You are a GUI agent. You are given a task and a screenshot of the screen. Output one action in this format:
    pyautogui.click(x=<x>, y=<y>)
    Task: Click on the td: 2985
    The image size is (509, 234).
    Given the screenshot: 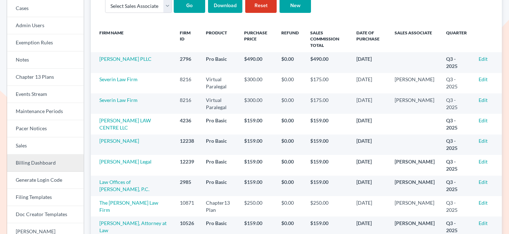 What is the action you would take?
    pyautogui.click(x=187, y=185)
    